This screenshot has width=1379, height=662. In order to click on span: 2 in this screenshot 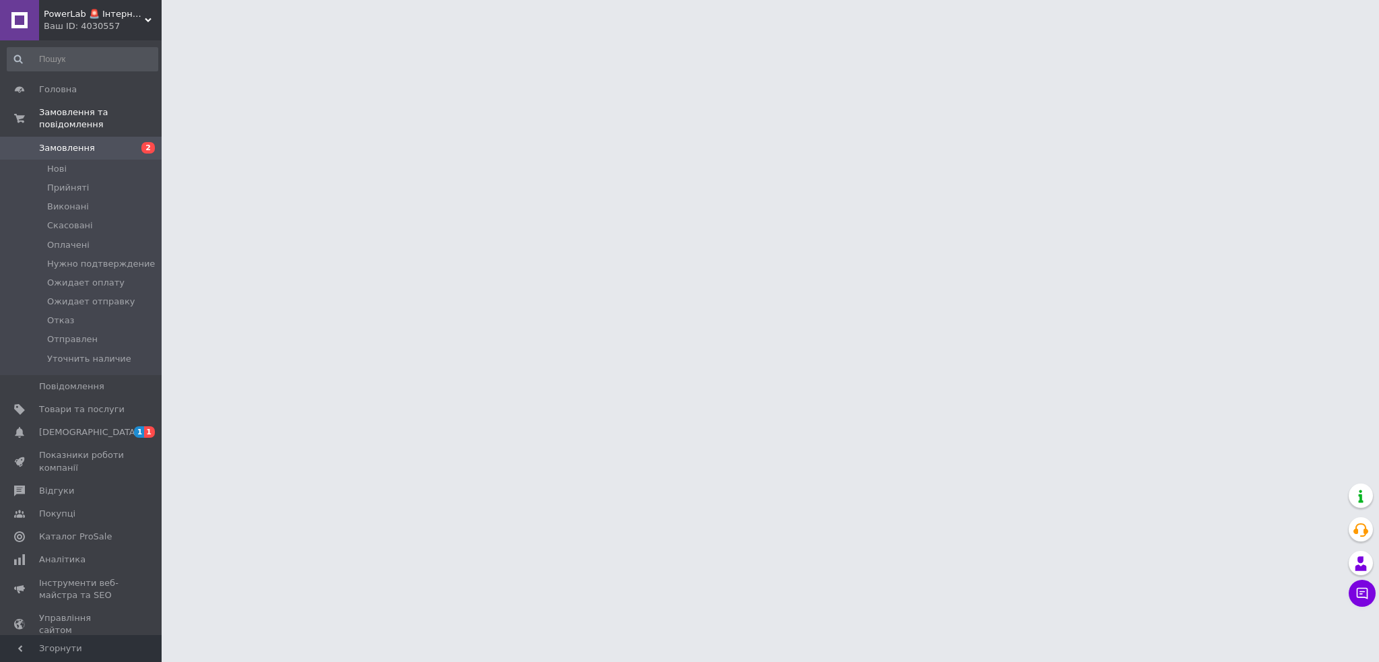, I will do `click(148, 147)`.